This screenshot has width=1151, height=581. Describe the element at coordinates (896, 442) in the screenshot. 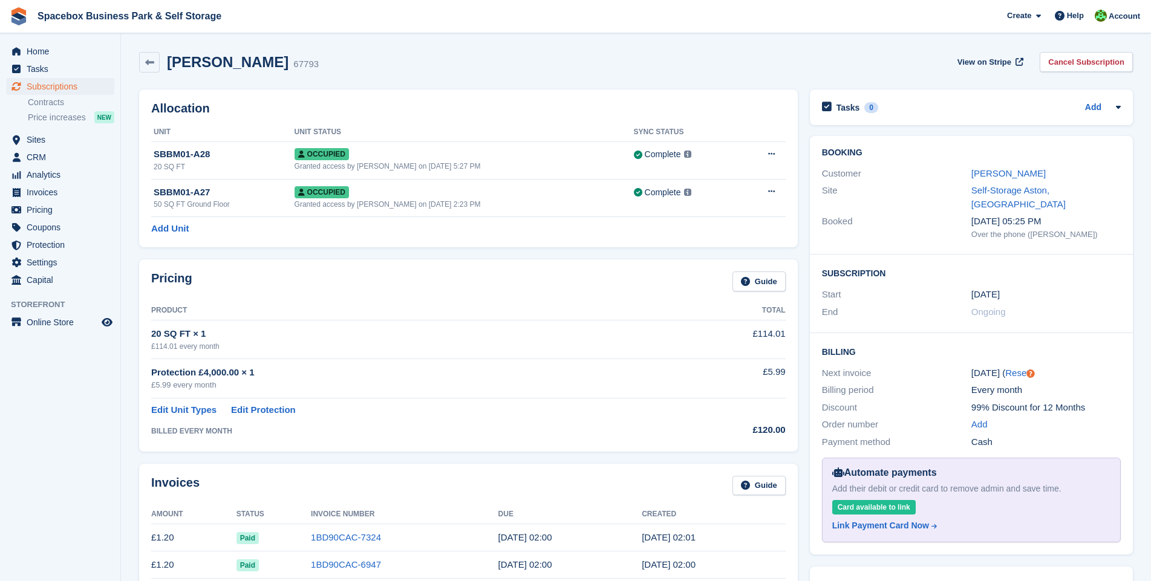

I see `div: Payment method` at that location.